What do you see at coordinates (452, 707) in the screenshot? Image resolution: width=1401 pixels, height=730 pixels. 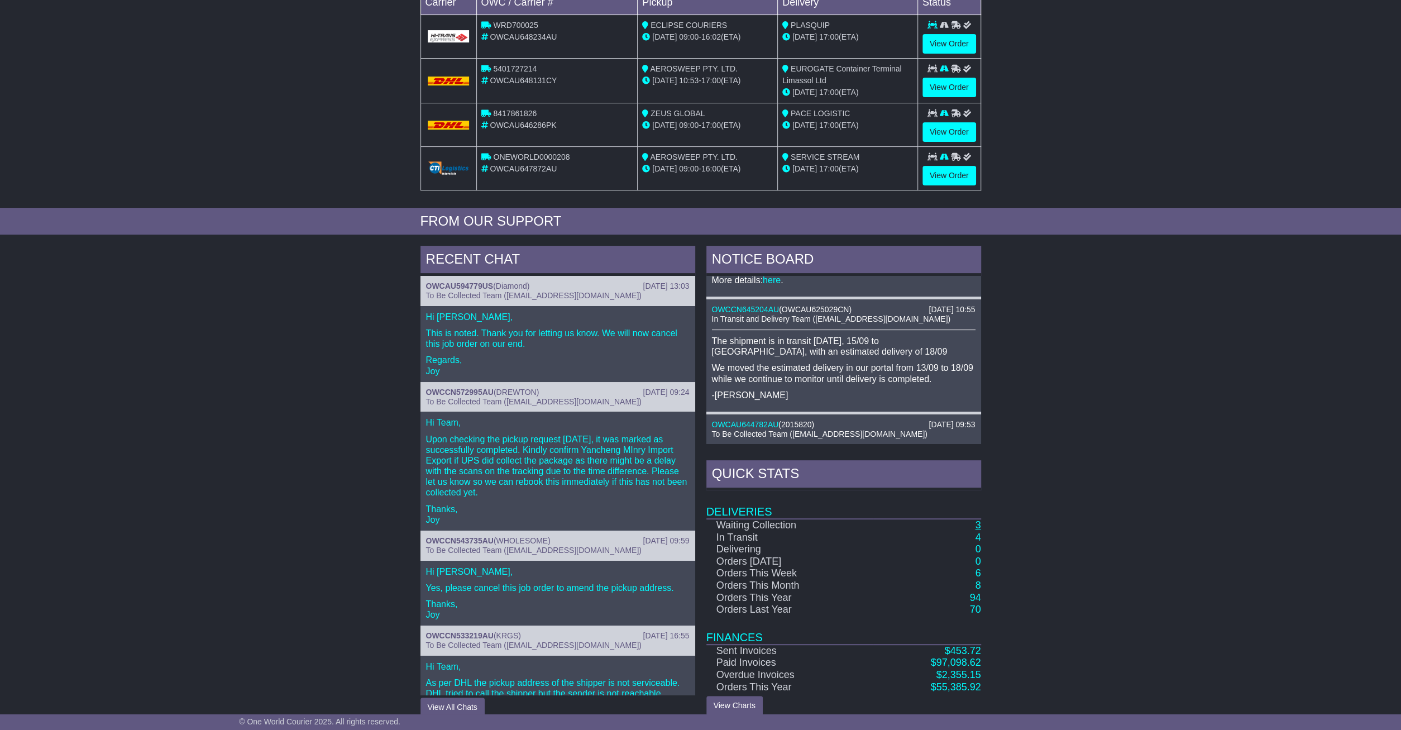 I see `button: View All Chats` at bounding box center [452, 707].